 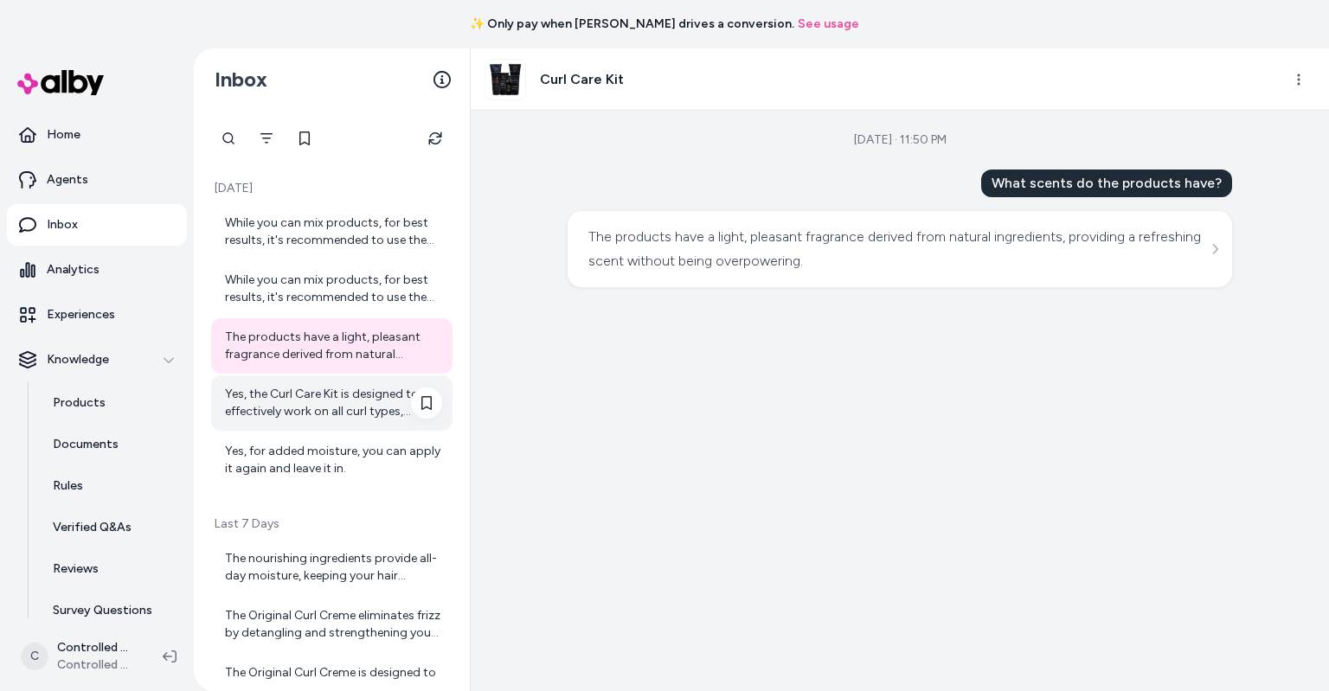 I want to click on h3: Curl Care Kit, so click(x=581, y=80).